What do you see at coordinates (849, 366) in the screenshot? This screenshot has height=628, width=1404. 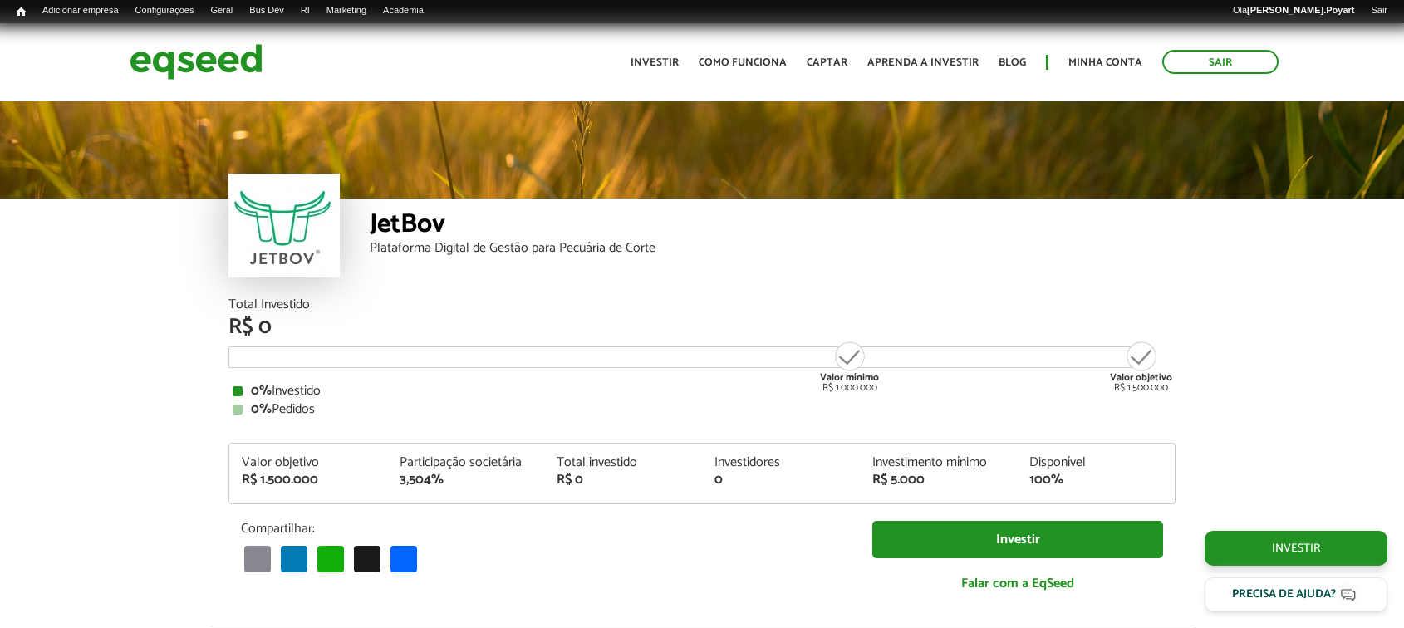 I see `div: R$ 1.000.000` at bounding box center [849, 366].